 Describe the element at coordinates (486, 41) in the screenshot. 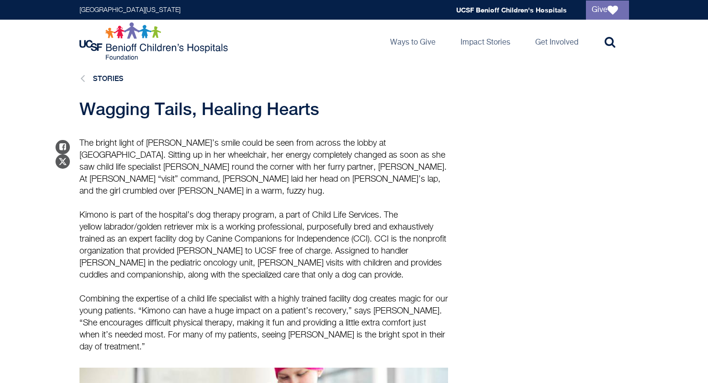

I see `a: Impact Stories` at that location.